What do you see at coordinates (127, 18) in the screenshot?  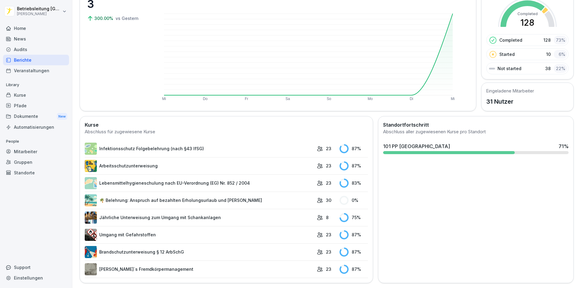 I see `p: vs Gestern` at bounding box center [127, 18].